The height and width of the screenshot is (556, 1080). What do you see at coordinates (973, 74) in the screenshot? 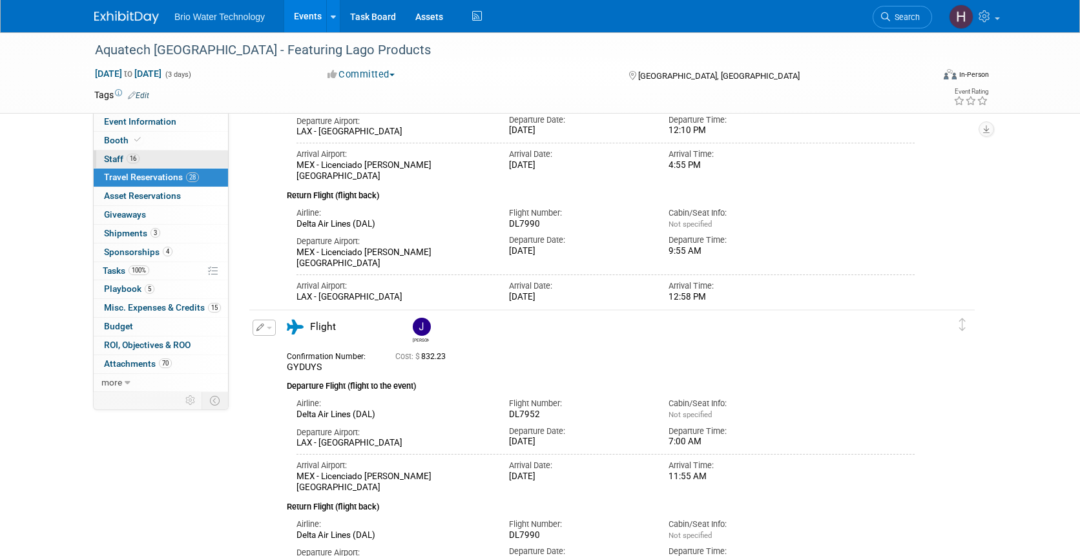
I see `div: In-Person` at bounding box center [973, 74].